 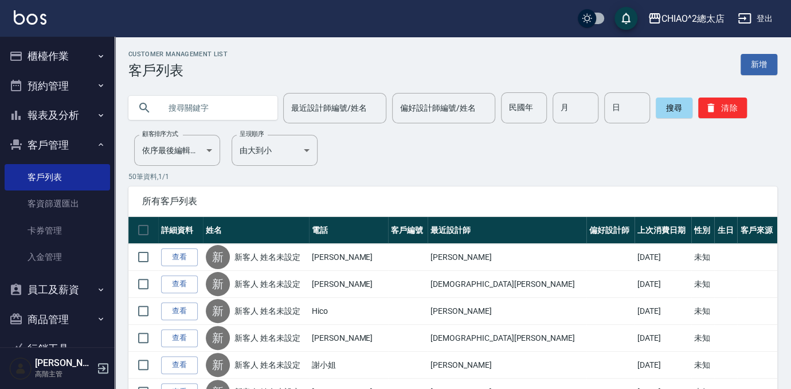 What do you see at coordinates (21, 368) in the screenshot?
I see `img: Person` at bounding box center [21, 368].